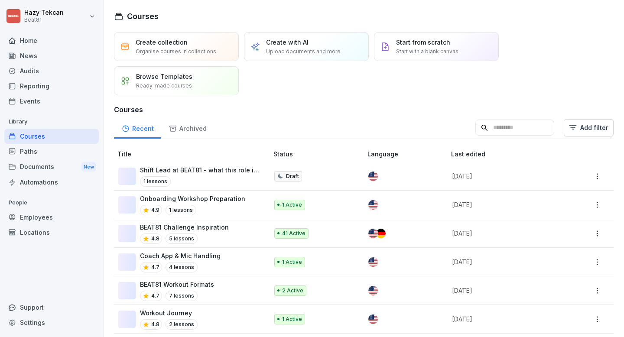 This screenshot has height=337, width=624. Describe the element at coordinates (89, 167) in the screenshot. I see `div: New` at that location.